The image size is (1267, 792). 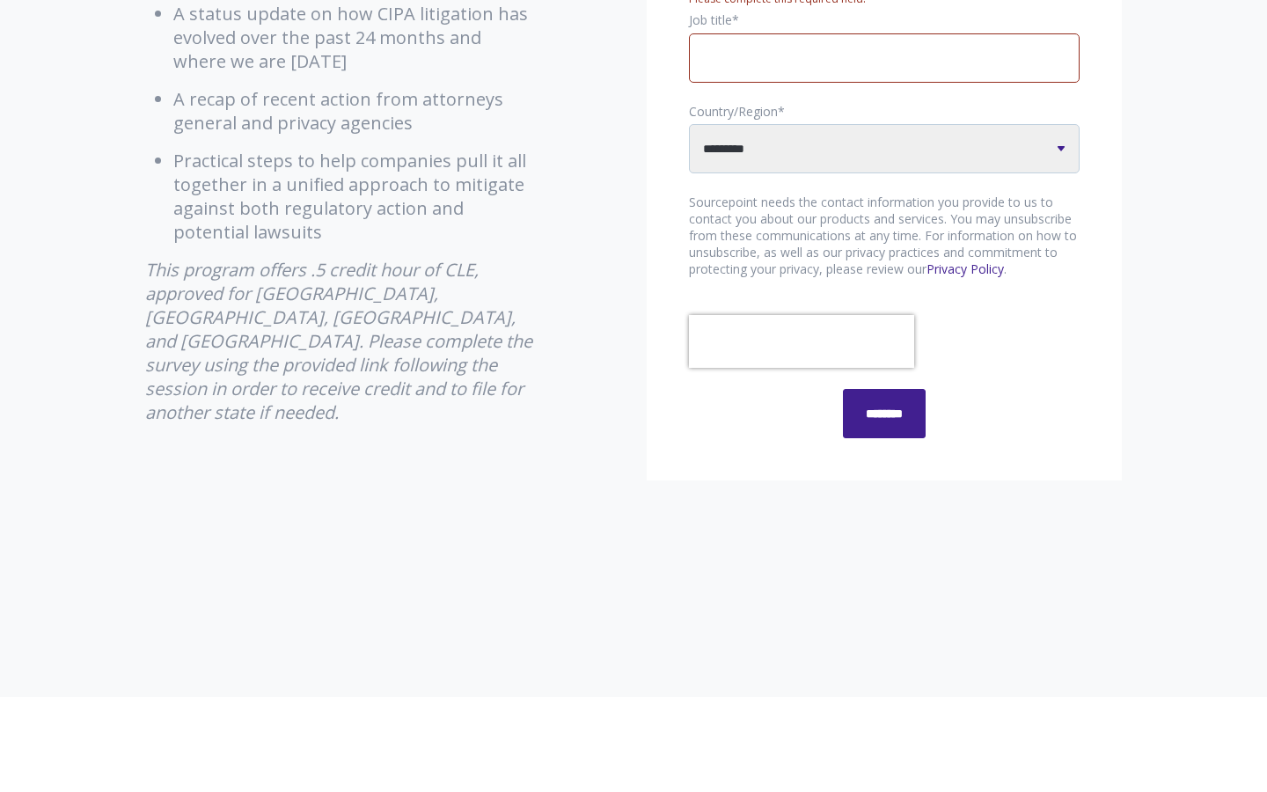 What do you see at coordinates (966, 268) in the screenshot?
I see `a: Privacy Policy` at bounding box center [966, 268].